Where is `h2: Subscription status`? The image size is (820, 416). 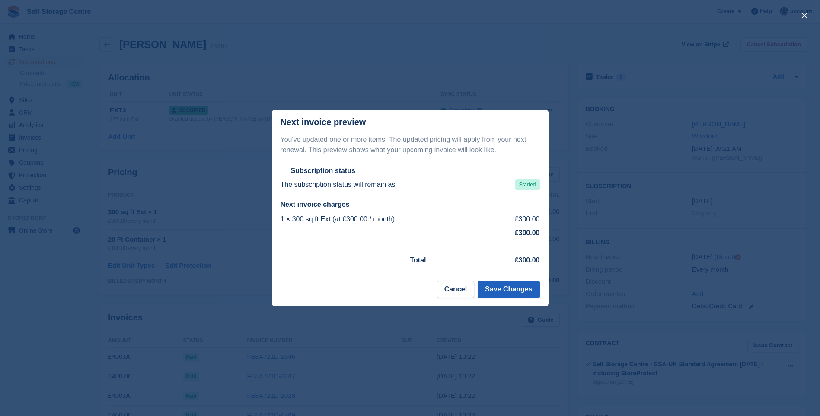
h2: Subscription status is located at coordinates (323, 171).